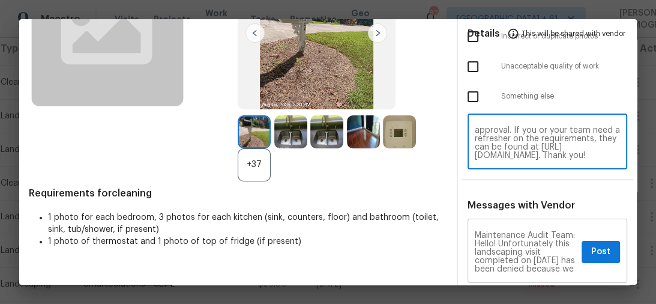  I want to click on div: Unacceptable quality of work, so click(547, 67).